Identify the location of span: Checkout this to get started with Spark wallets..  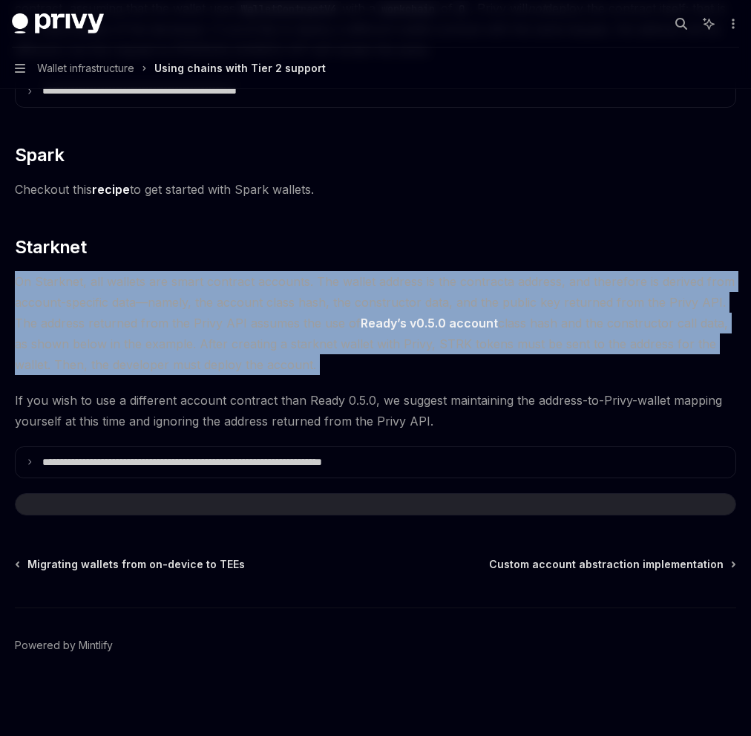
(376, 189).